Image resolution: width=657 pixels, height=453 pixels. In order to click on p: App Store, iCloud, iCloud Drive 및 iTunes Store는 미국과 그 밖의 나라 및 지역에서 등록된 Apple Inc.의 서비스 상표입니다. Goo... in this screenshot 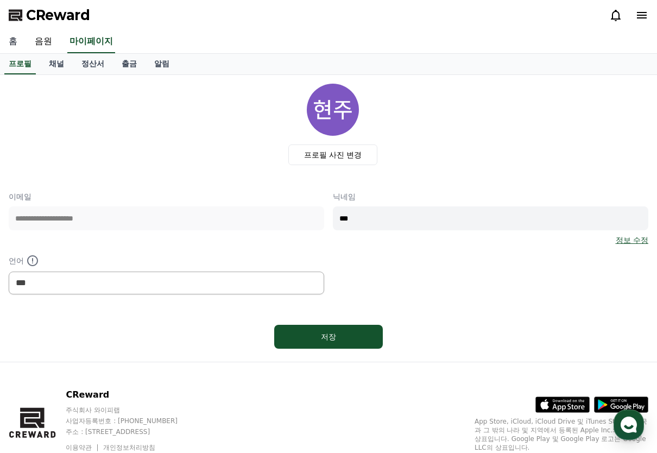, I will do `click(562, 435)`.